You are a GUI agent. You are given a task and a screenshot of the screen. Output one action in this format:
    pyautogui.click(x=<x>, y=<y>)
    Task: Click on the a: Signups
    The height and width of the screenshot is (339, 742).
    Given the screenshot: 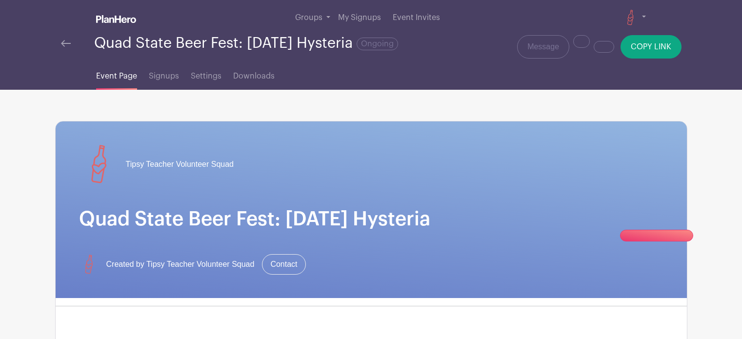 What is the action you would take?
    pyautogui.click(x=164, y=74)
    